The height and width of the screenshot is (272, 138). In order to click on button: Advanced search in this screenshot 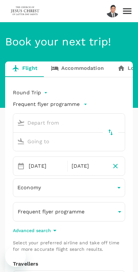, I will do `click(36, 231)`.